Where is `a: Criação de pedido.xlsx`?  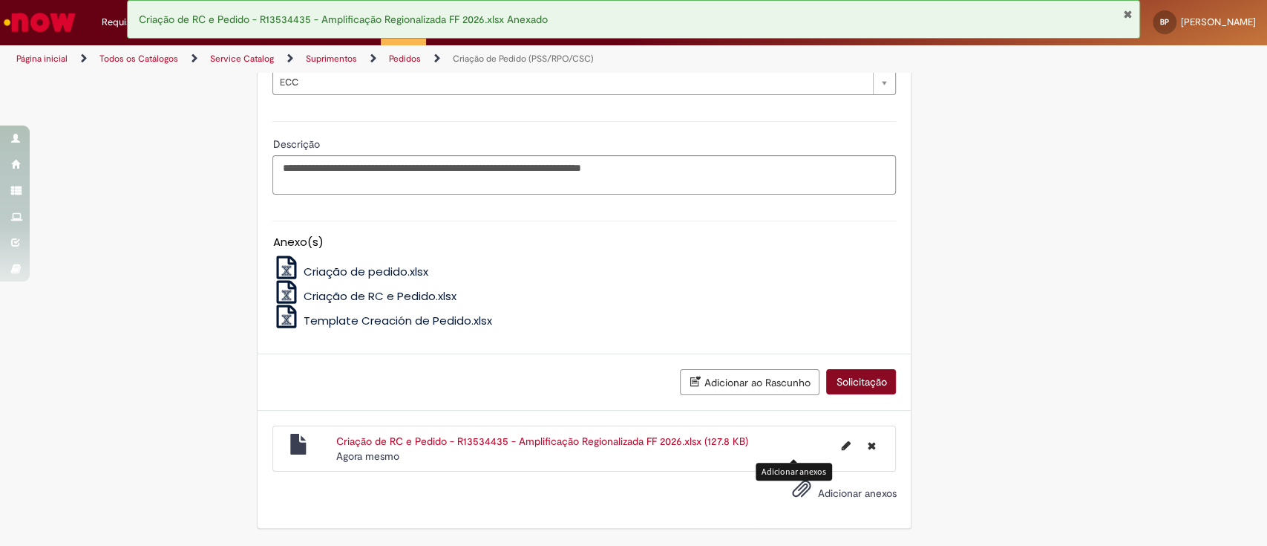 a: Criação de pedido.xlsx is located at coordinates (350, 271).